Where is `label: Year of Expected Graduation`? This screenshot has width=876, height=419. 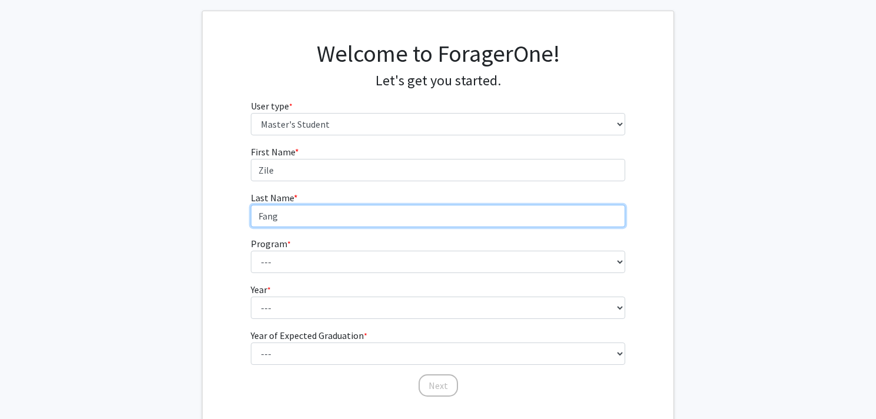 label: Year of Expected Graduation is located at coordinates (309, 336).